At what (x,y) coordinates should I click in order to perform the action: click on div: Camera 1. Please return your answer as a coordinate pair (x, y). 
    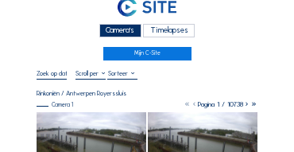
    Looking at the image, I should click on (55, 104).